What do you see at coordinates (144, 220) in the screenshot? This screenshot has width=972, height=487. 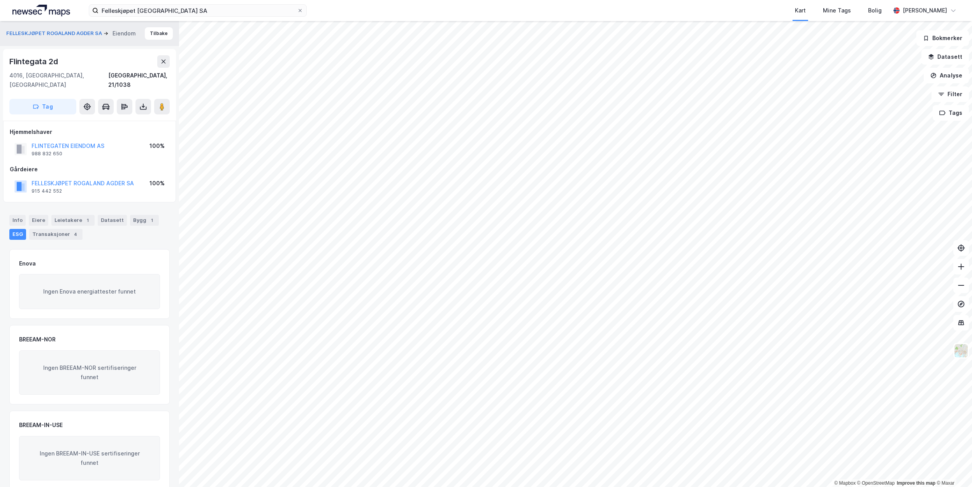 I see `div: Bygg` at bounding box center [144, 220].